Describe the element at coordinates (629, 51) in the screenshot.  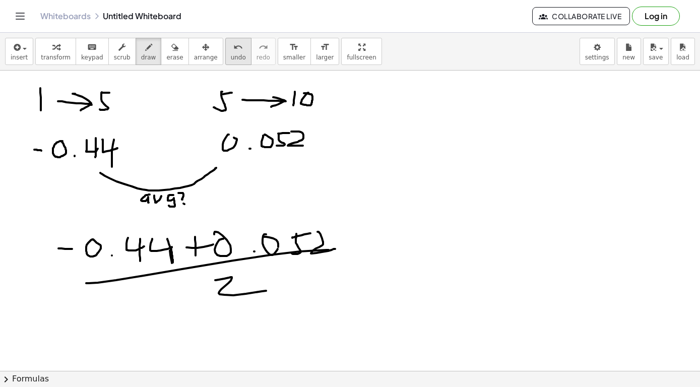
I see `button: new` at that location.